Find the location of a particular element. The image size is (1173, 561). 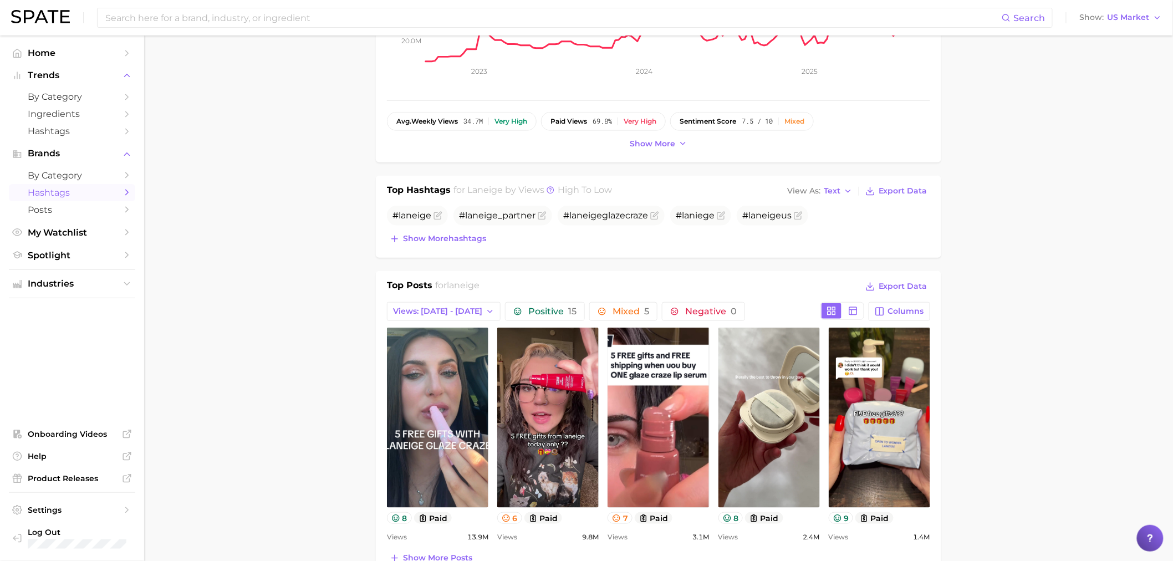

span: Columns is located at coordinates (906, 311).